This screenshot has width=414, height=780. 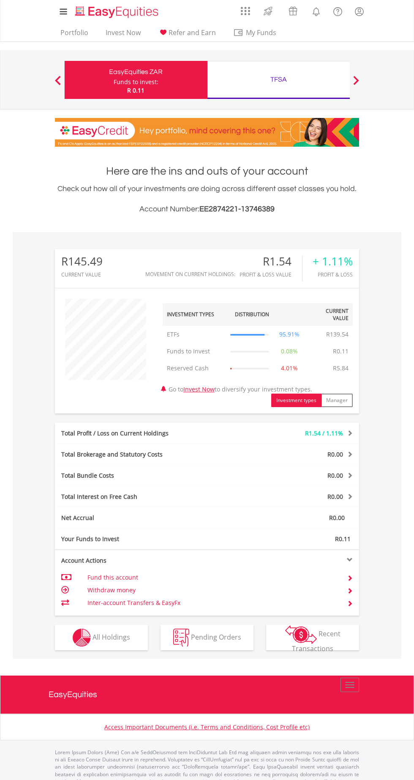 I want to click on div: Total Interest on Free Cash, so click(x=144, y=497).